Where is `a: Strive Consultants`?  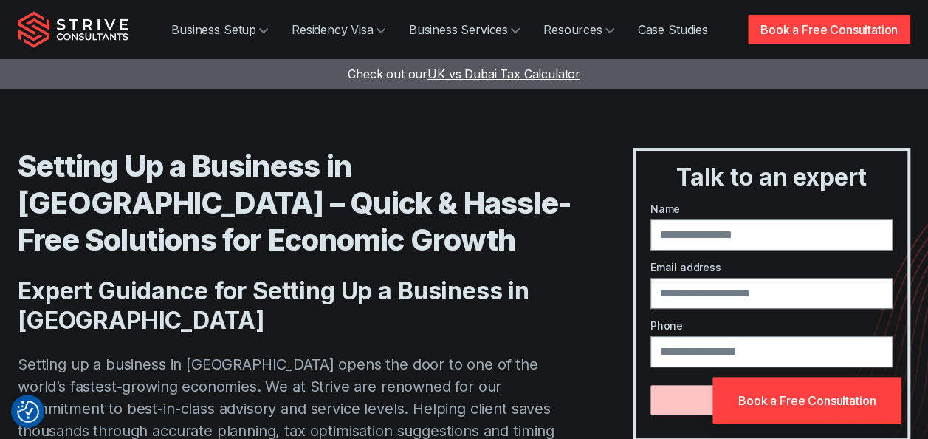 a: Strive Consultants is located at coordinates (73, 30).